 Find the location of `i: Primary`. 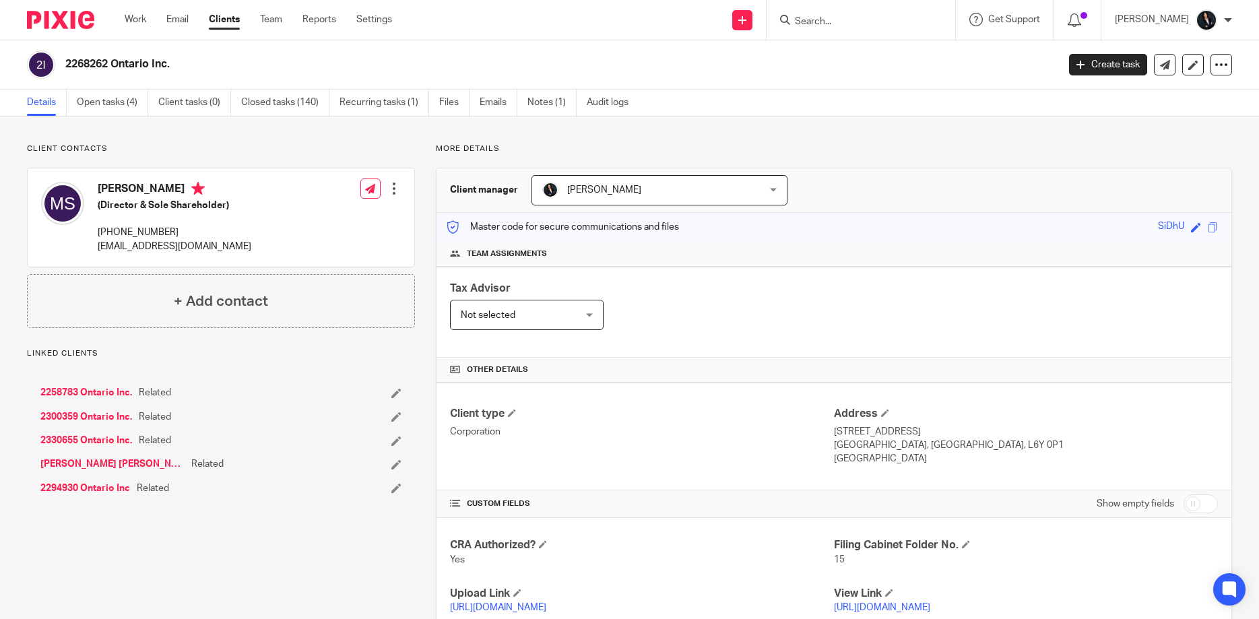

i: Primary is located at coordinates (198, 189).